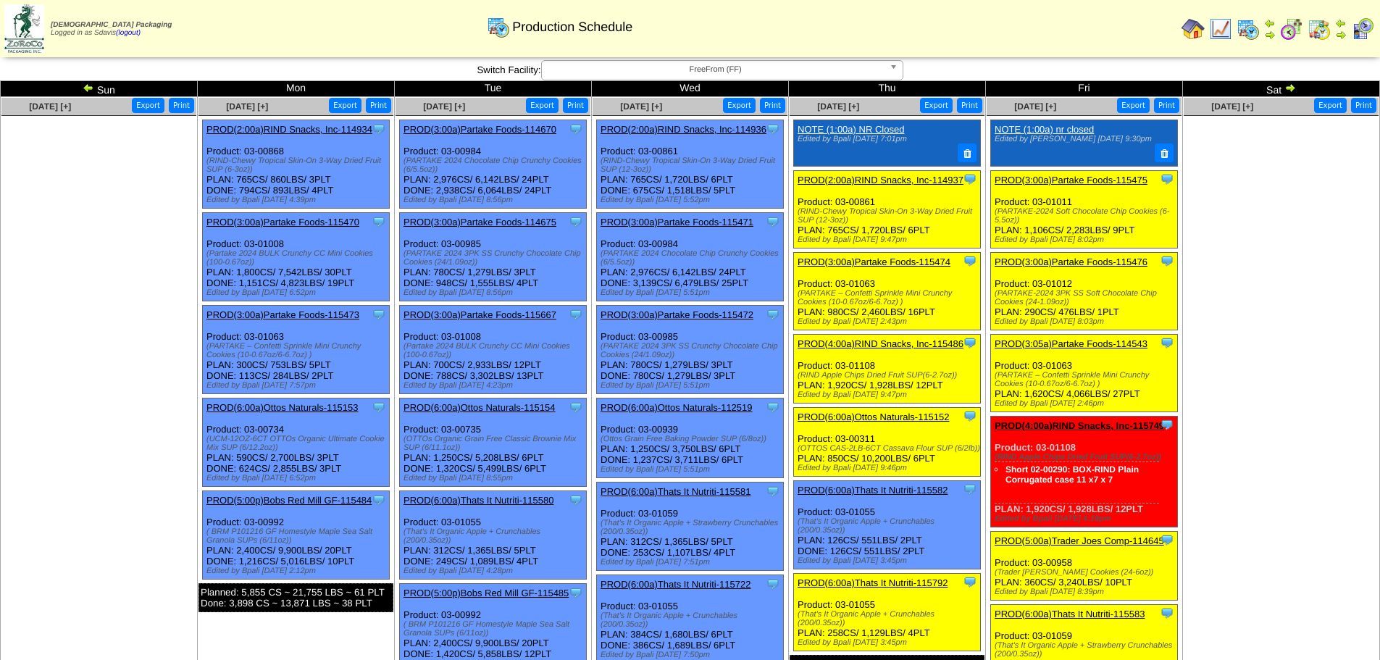 The image size is (1380, 660). I want to click on a: PROD(4:00a)RIND Snacks, Inc-115749, so click(1080, 425).